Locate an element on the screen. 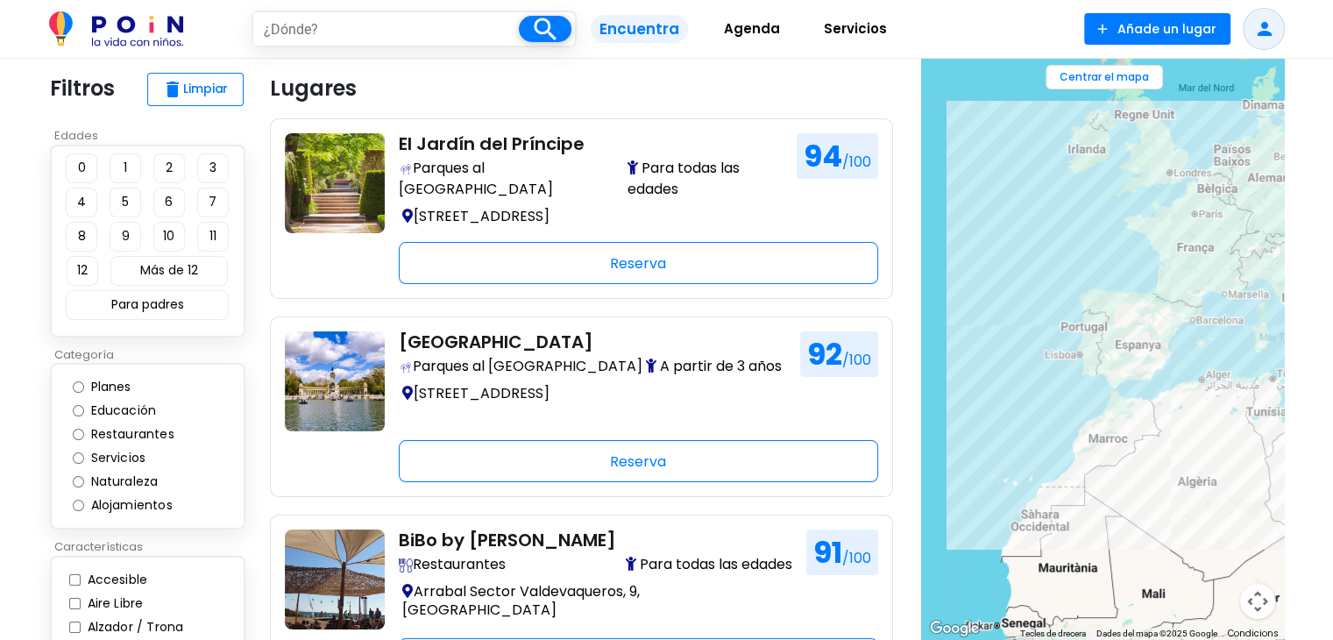  button: 3 is located at coordinates (213, 168).